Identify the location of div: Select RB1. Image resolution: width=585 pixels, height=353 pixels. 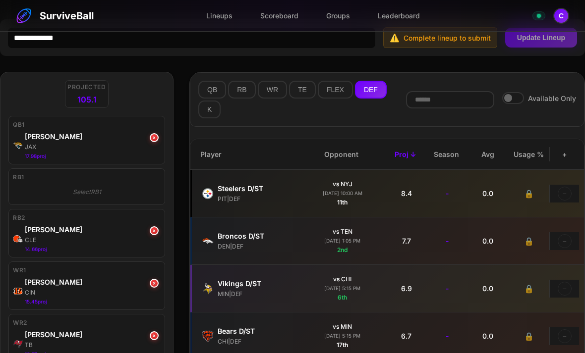
(87, 192).